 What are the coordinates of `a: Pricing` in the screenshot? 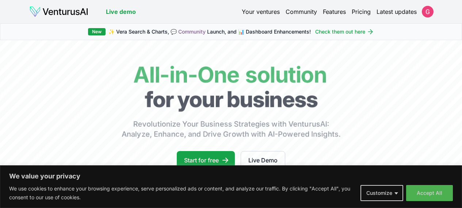 It's located at (361, 12).